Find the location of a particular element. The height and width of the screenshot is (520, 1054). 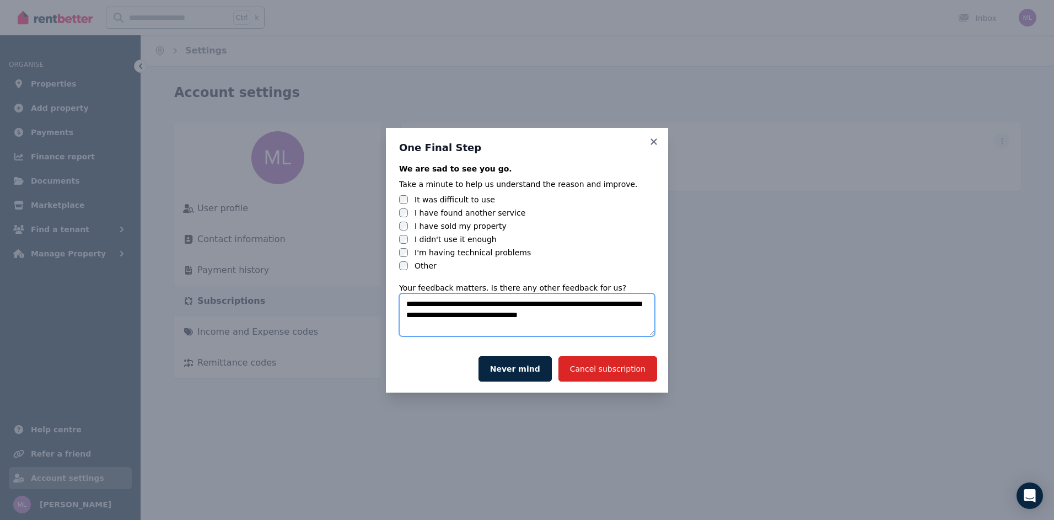

label: Other is located at coordinates (425, 266).